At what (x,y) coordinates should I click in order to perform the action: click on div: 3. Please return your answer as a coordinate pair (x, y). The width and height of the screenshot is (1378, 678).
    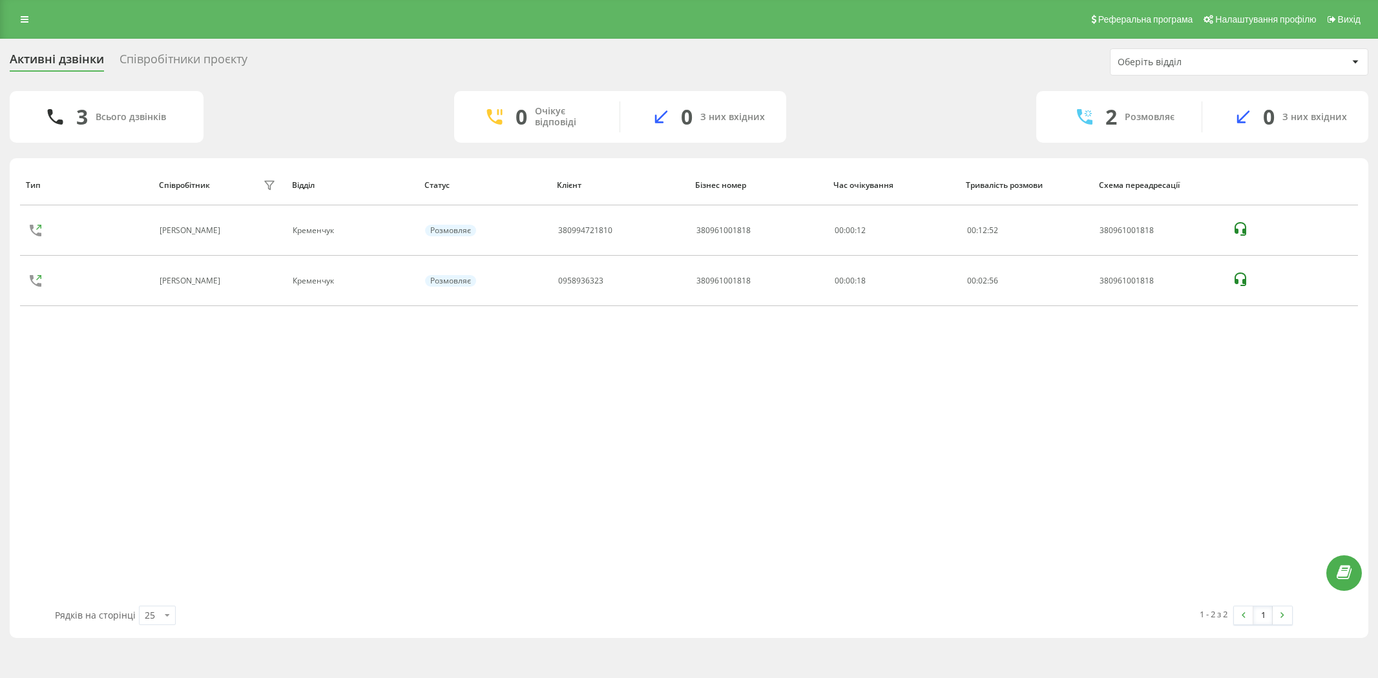
    Looking at the image, I should click on (82, 117).